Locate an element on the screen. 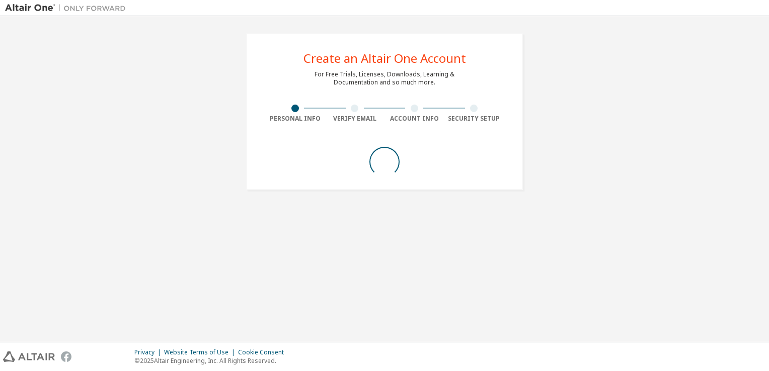  div: Create an Altair One Account is located at coordinates (384, 58).